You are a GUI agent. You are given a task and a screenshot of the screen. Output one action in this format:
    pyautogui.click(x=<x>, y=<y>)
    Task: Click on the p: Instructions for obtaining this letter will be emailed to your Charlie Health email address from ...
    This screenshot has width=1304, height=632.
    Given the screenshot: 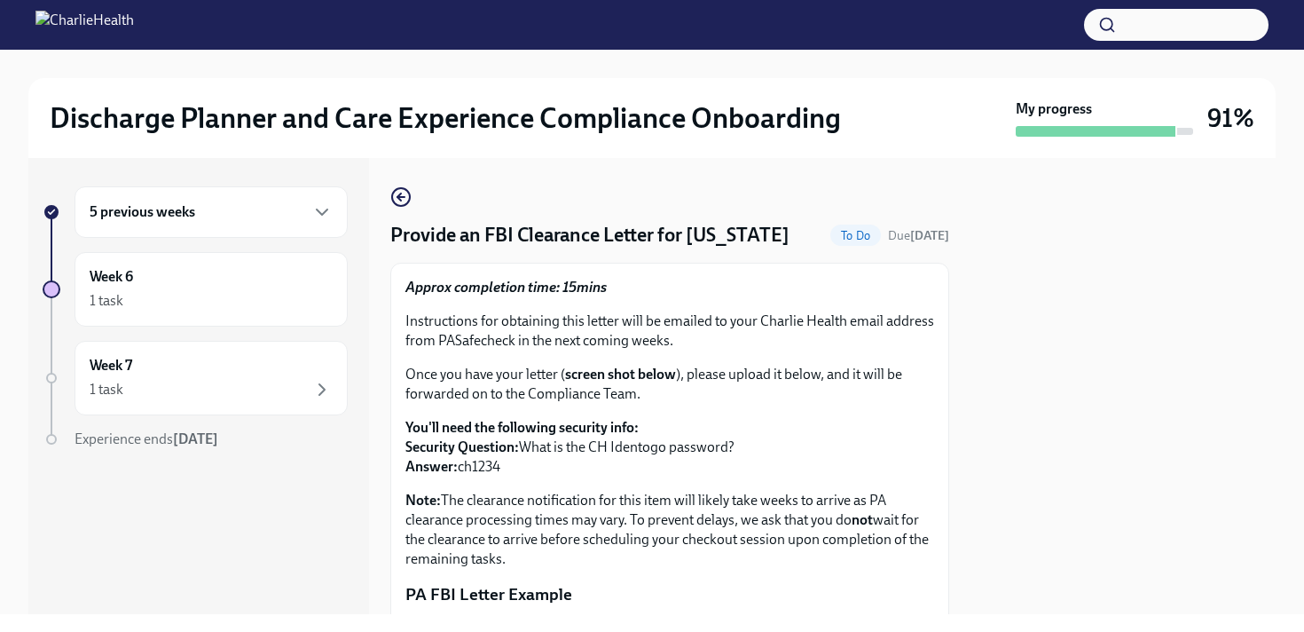 What is the action you would take?
    pyautogui.click(x=670, y=331)
    